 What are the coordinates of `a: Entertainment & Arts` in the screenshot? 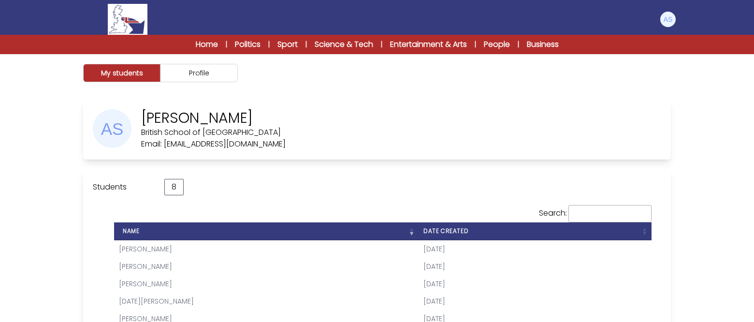 It's located at (428, 44).